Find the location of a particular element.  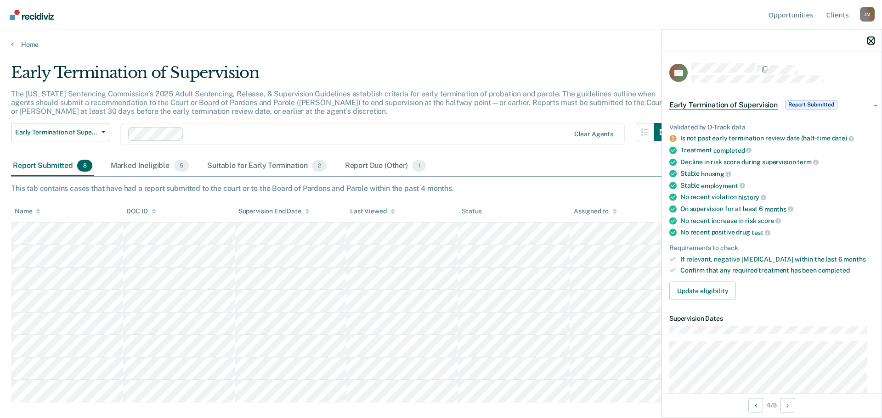

div: No recent violation is located at coordinates (777, 197).